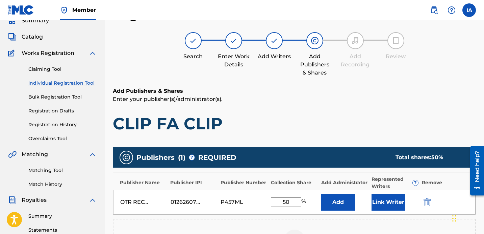  I want to click on h1: CLIP FA CLIP, so click(294, 123).